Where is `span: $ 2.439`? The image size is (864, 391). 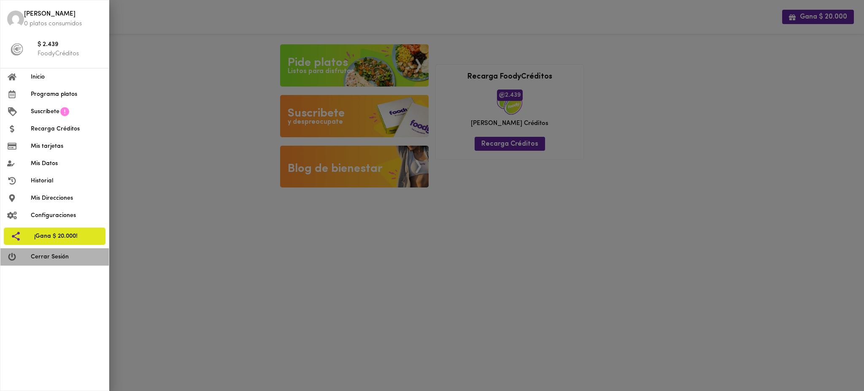
span: $ 2.439 is located at coordinates (70, 45).